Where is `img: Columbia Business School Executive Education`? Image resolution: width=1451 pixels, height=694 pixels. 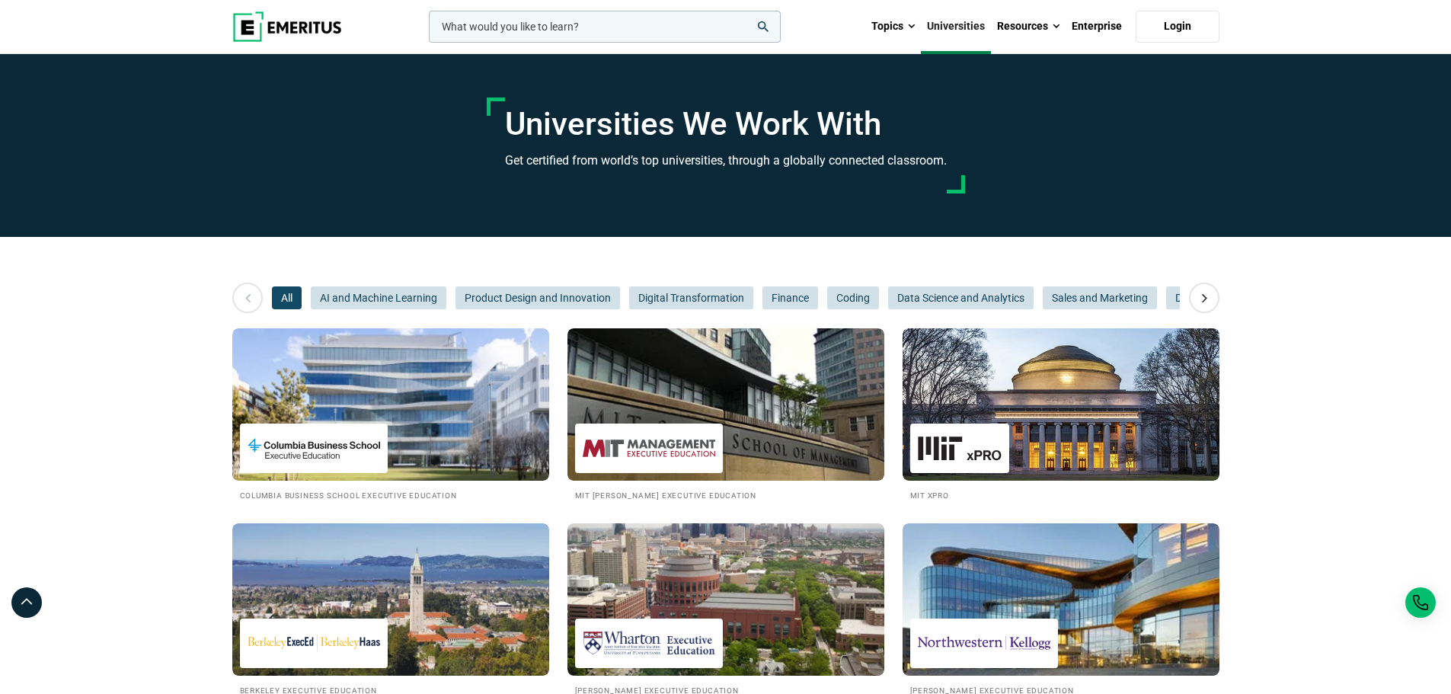
img: Columbia Business School Executive Education is located at coordinates (314, 448).